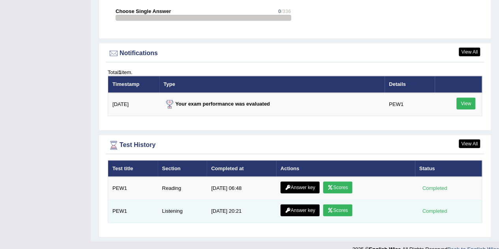 The height and width of the screenshot is (249, 499). What do you see at coordinates (133, 169) in the screenshot?
I see `th: Test title` at bounding box center [133, 169].